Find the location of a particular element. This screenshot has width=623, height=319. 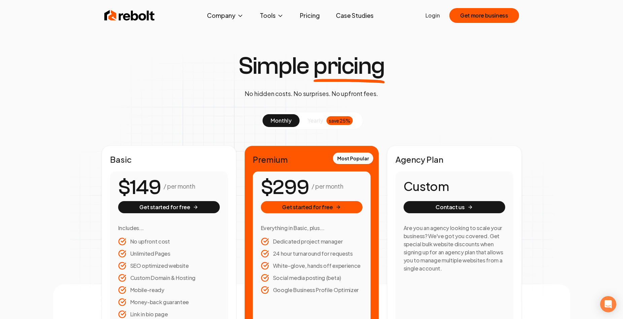

button: Get more business is located at coordinates (484, 15).